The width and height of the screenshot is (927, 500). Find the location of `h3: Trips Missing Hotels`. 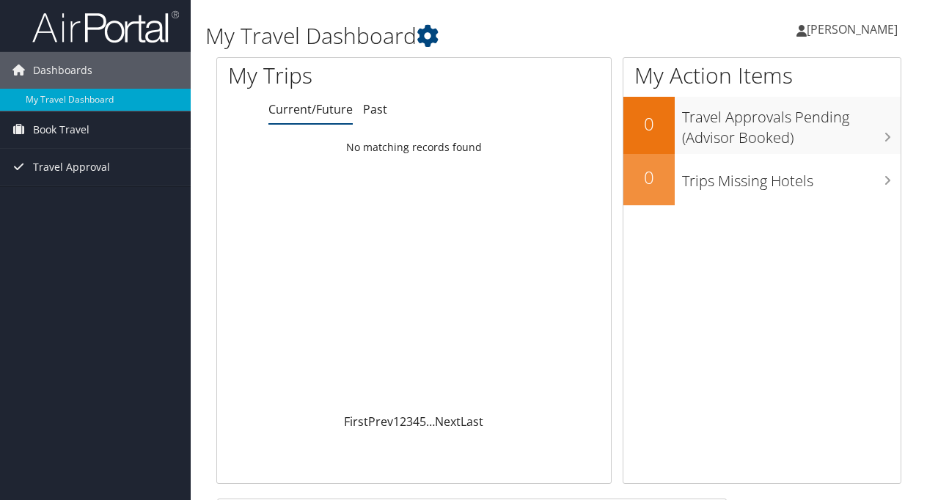

h3: Trips Missing Hotels is located at coordinates (791, 177).